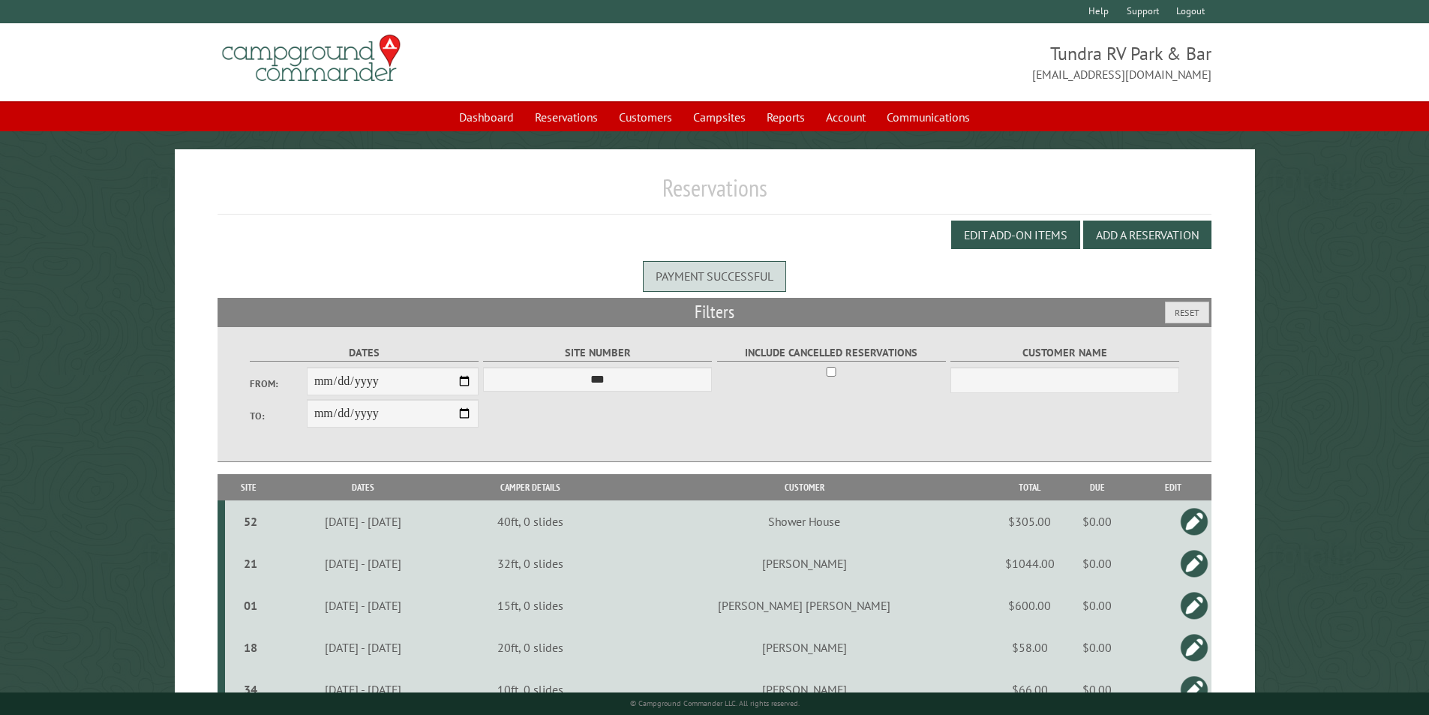 This screenshot has width=1429, height=715. Describe the element at coordinates (362, 487) in the screenshot. I see `th: Dates` at that location.